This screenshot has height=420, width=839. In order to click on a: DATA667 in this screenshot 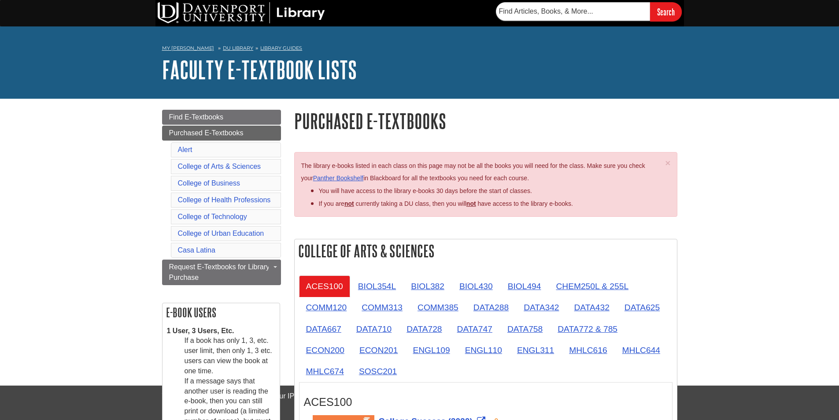, I will do `click(324, 328)`.